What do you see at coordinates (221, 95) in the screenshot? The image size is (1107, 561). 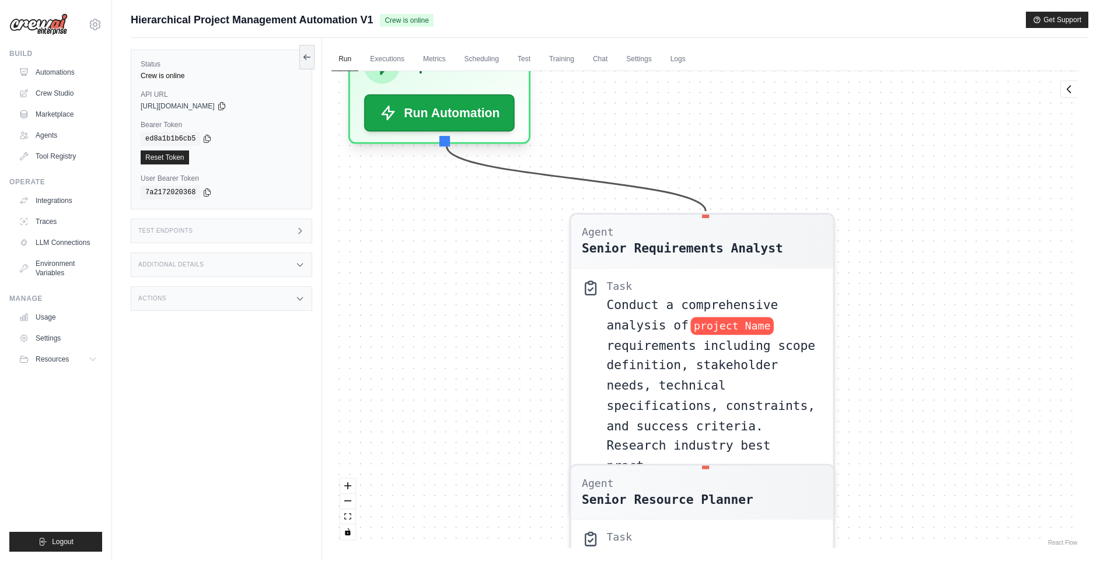 I see `label: API URL` at bounding box center [221, 95].